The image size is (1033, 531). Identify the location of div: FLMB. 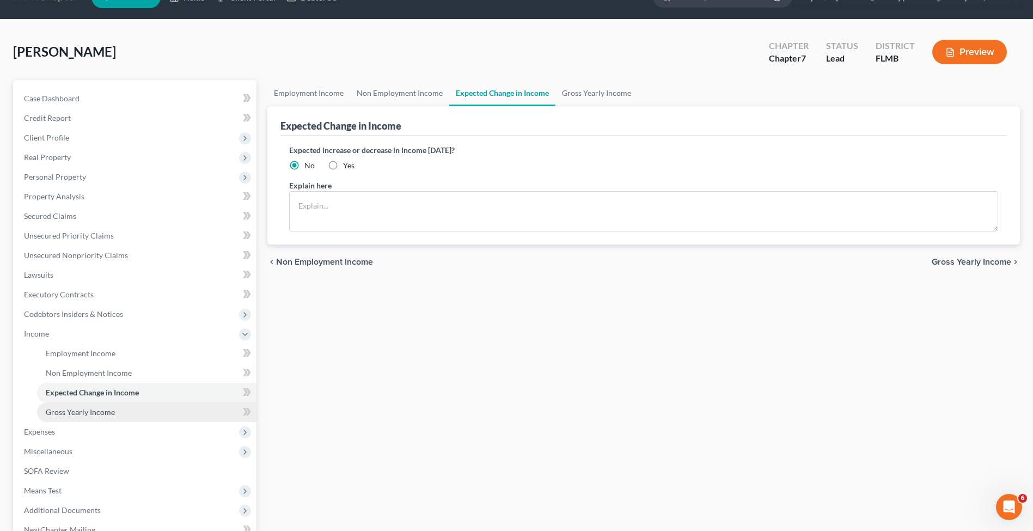
(895, 58).